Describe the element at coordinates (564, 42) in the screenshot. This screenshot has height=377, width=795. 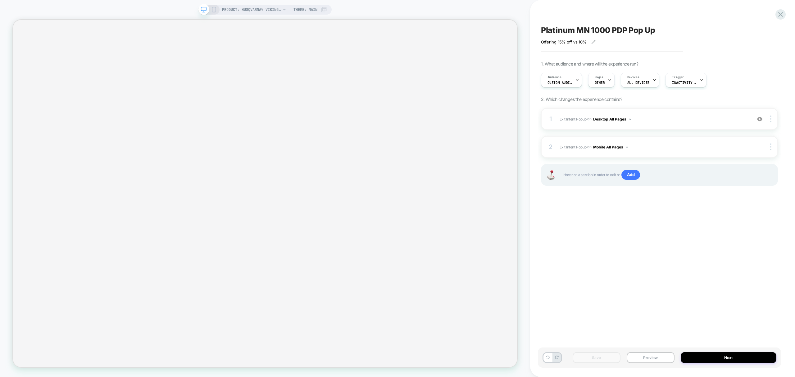
I see `span: Offering 15% off vs 10%` at that location.